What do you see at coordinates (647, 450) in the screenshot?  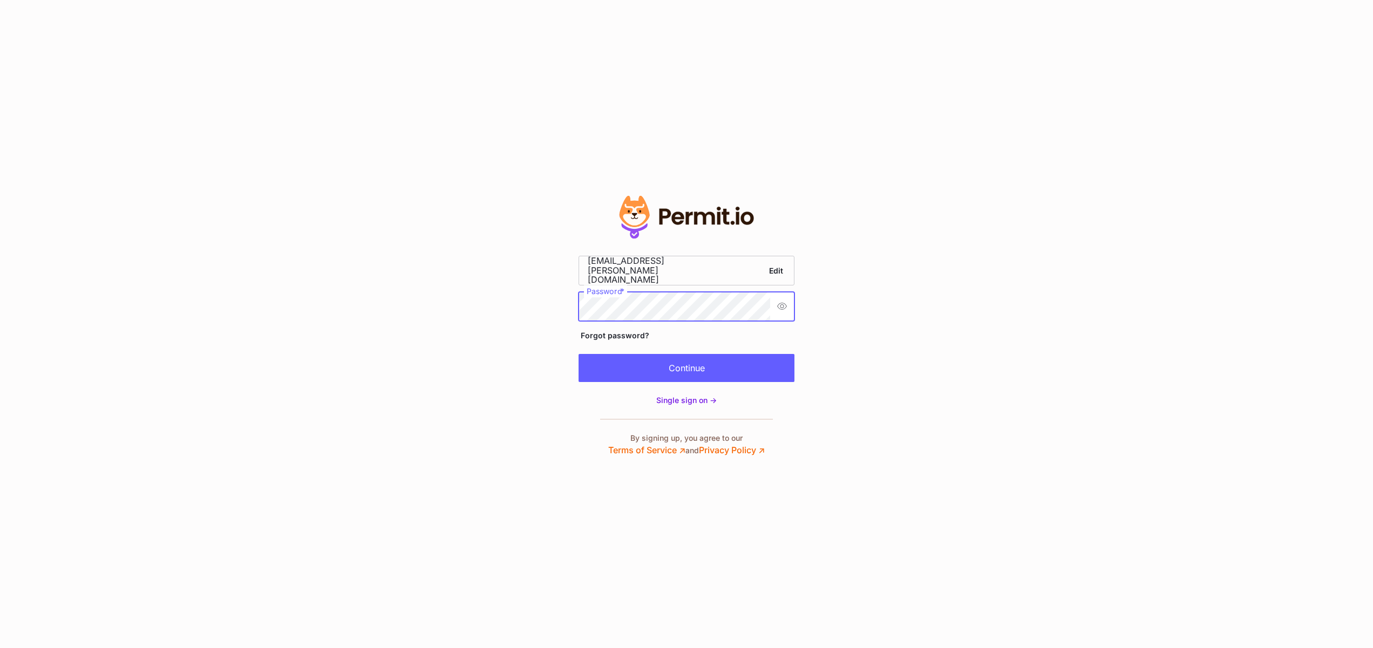 I see `a: Terms of Service ↗` at bounding box center [647, 450].